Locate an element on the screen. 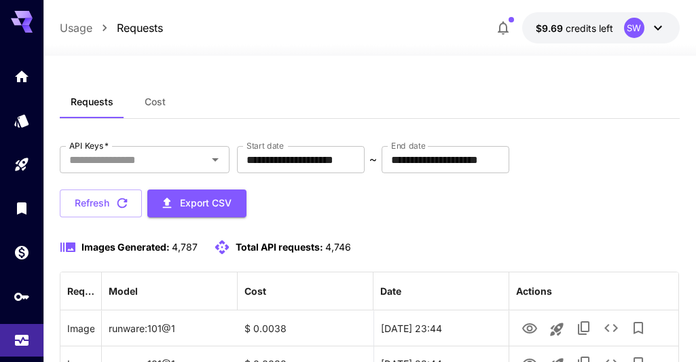 Image resolution: width=696 pixels, height=362 pixels. div: Click to copy prompt is located at coordinates (81, 328).